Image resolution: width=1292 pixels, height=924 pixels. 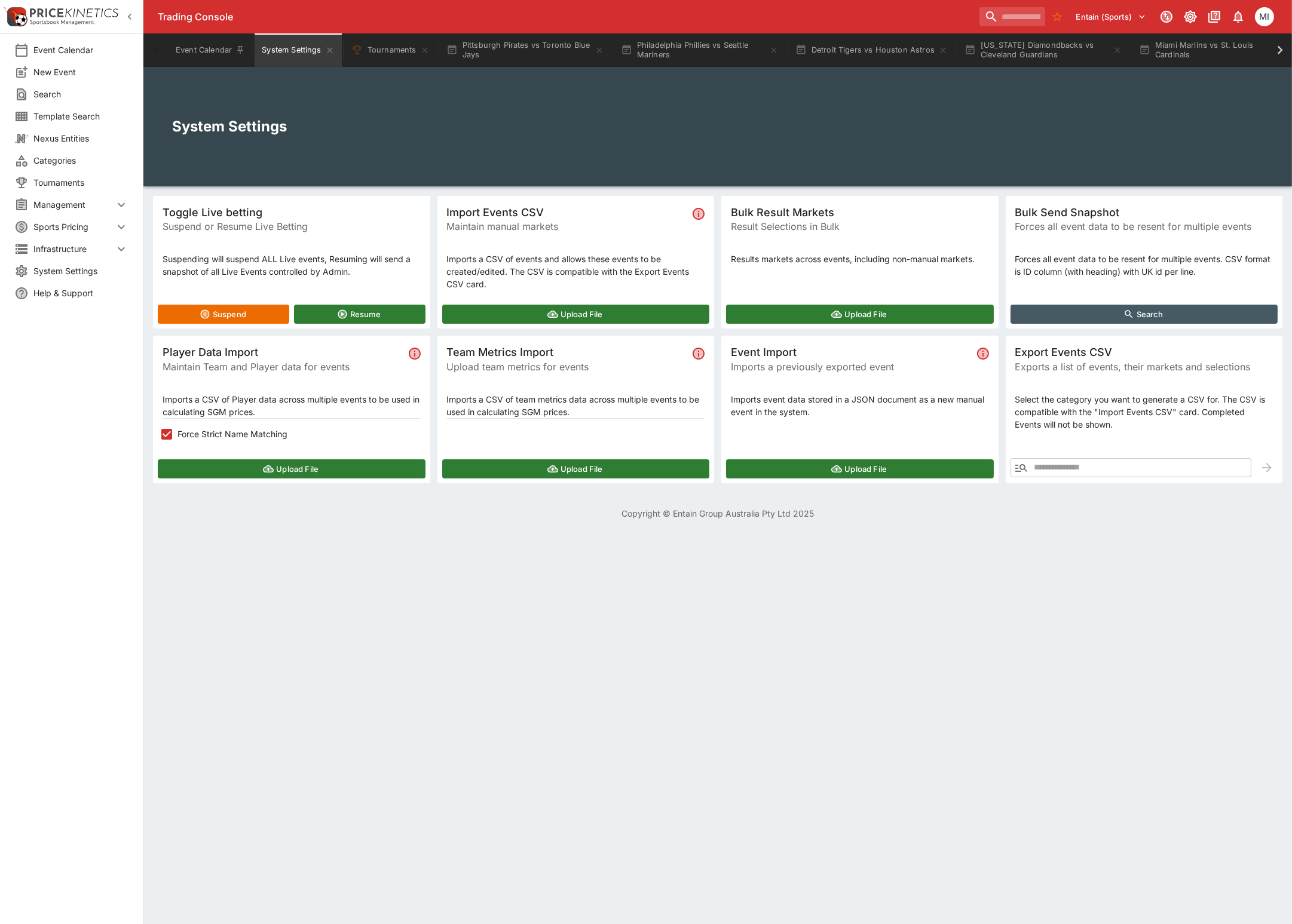 What do you see at coordinates (80, 138) in the screenshot?
I see `span: Nexus Entities` at bounding box center [80, 138].